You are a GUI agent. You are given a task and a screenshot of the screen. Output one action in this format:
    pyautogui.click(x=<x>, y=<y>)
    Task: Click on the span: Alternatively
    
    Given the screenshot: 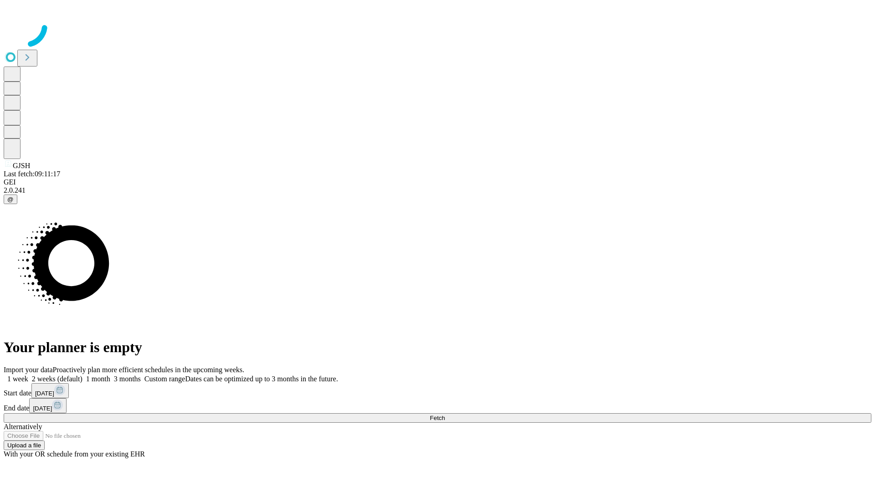 What is the action you would take?
    pyautogui.click(x=23, y=427)
    